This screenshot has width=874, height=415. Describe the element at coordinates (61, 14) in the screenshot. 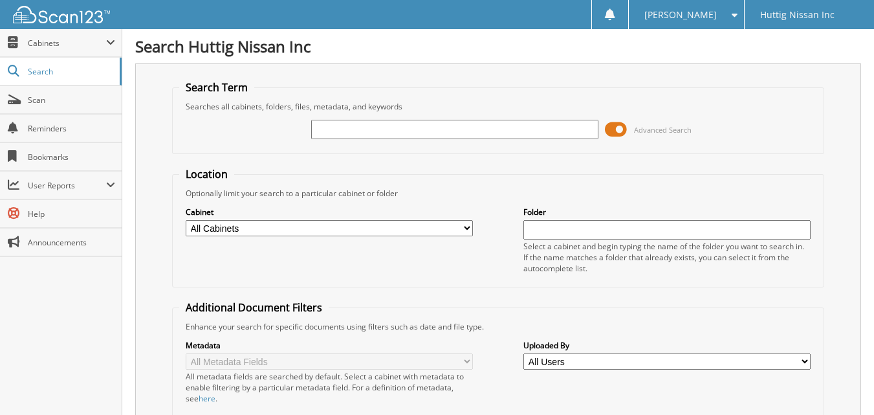

I see `img: scan123-logo-white.svg` at that location.